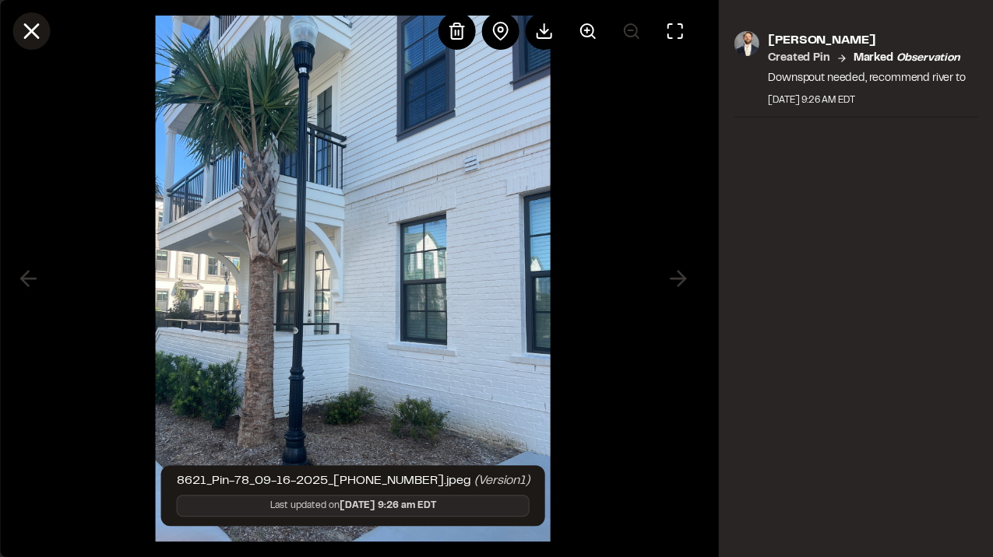 Image resolution: width=993 pixels, height=557 pixels. Describe the element at coordinates (866, 79) in the screenshot. I see `p: Downspout needed, recommend river to` at that location.